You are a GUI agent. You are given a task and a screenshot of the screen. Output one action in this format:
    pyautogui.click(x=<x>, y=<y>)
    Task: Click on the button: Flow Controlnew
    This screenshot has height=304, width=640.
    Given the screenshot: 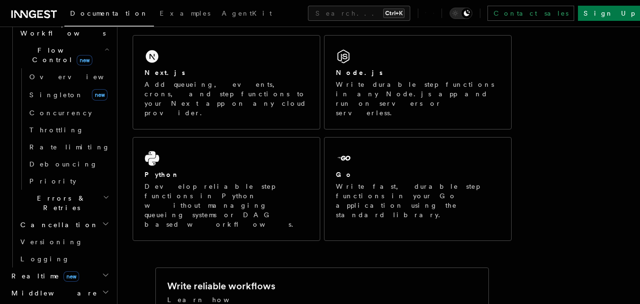 What is the action you would take?
    pyautogui.click(x=64, y=55)
    